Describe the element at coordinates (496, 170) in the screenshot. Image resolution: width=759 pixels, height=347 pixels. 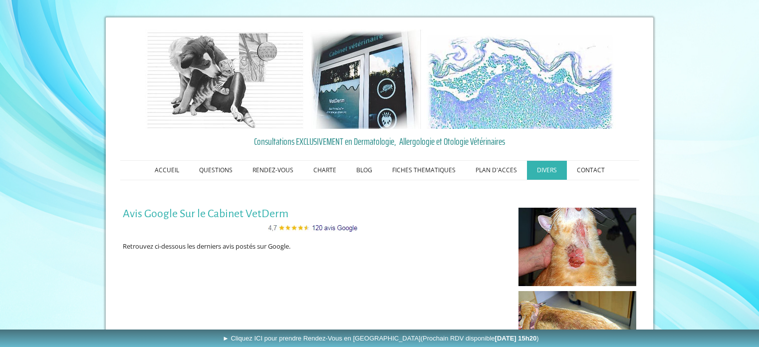
I see `a: PLAN D'ACCES` at that location.